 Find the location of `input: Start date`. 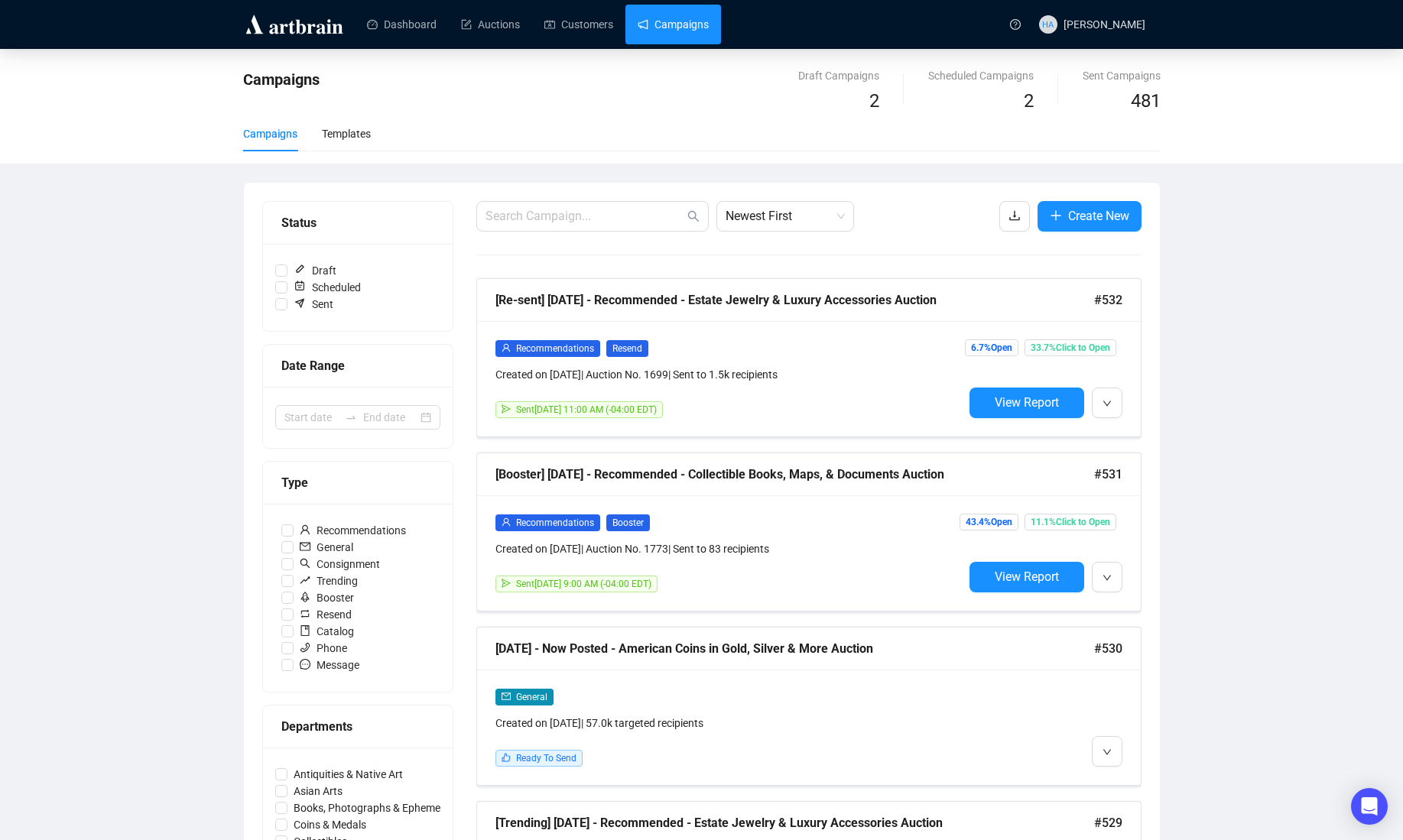

input: Start date is located at coordinates (311, 418).